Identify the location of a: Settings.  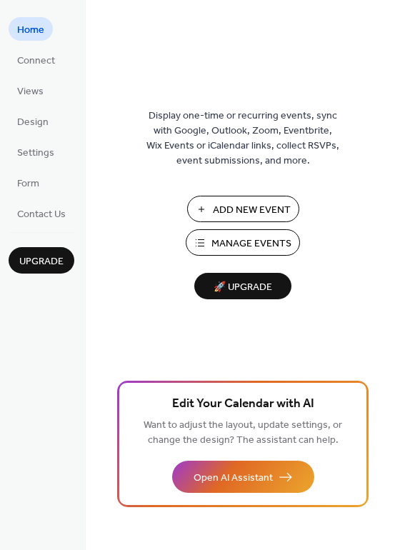
(36, 151).